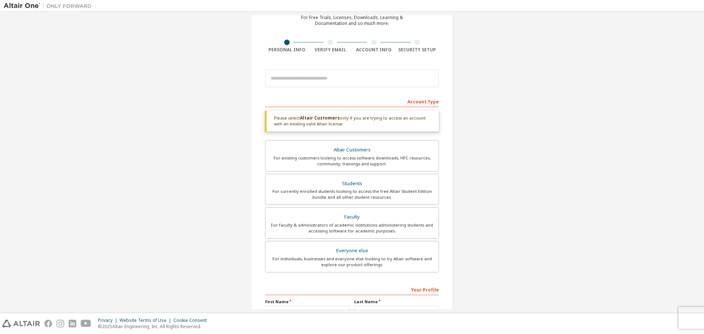  What do you see at coordinates (48, 323) in the screenshot?
I see `img: facebook.svg` at bounding box center [48, 323].